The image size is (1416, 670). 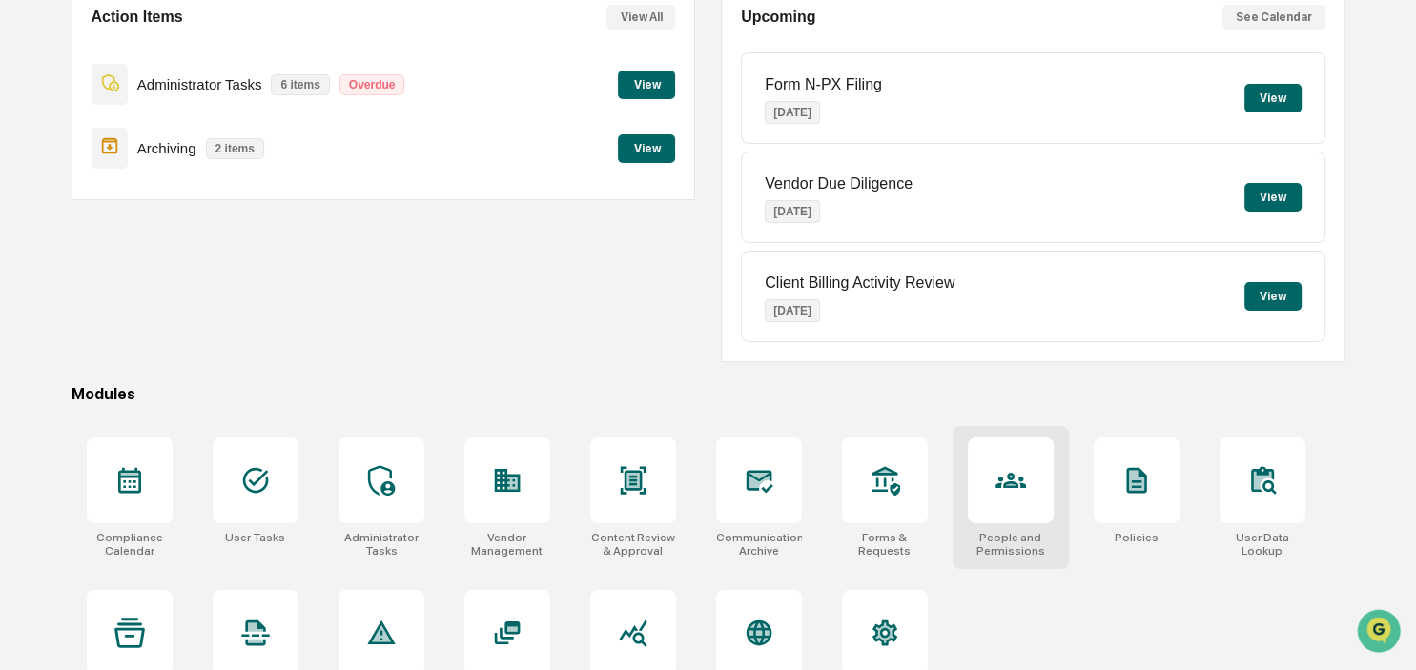 What do you see at coordinates (633, 544) in the screenshot?
I see `div: Content Review & Approval` at bounding box center [633, 544].